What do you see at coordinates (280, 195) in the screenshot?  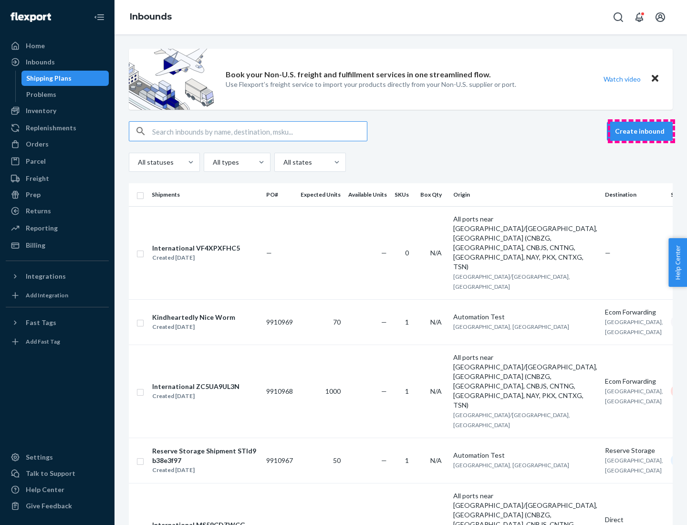 I see `th: PO#` at bounding box center [280, 195].